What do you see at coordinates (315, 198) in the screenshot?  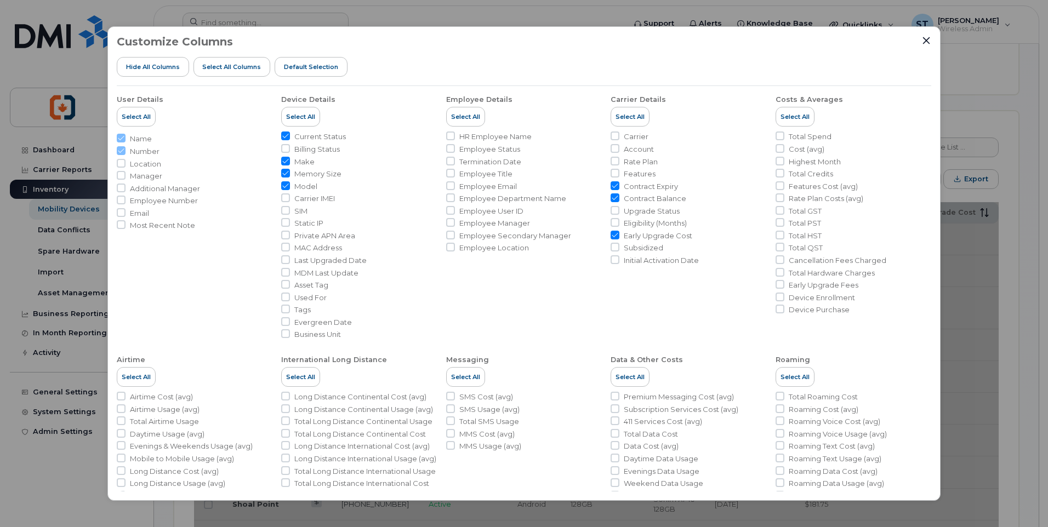 I see `span: Carrier IMEI` at bounding box center [315, 198].